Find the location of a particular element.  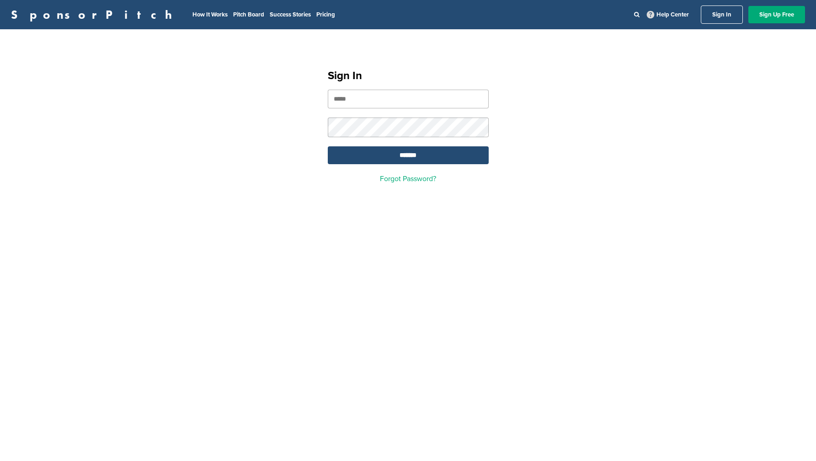

h1: Sign In is located at coordinates (408, 76).